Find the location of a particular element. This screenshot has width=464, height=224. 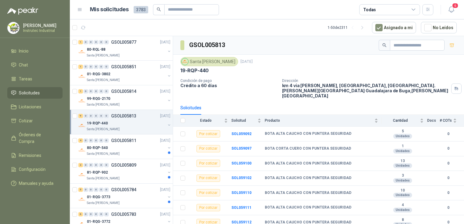

span: Cantidad is located at coordinates (401, 121).